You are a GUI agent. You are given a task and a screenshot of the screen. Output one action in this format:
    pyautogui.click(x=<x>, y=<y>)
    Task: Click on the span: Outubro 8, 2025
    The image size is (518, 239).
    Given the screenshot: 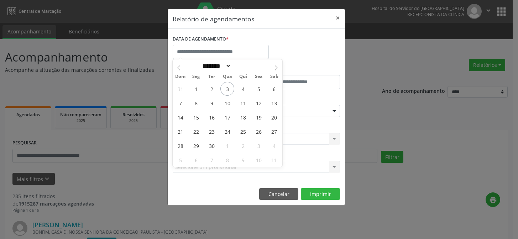 What is the action you would take?
    pyautogui.click(x=227, y=160)
    